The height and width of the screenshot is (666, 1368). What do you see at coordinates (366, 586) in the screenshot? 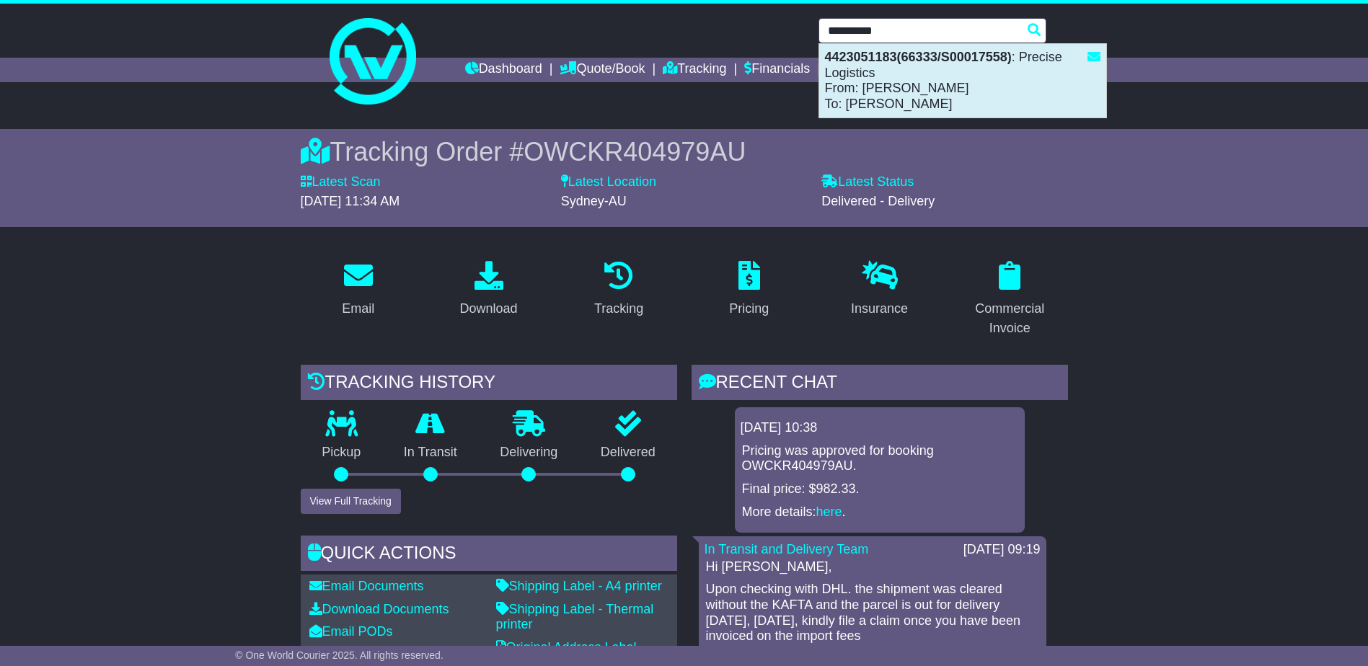
I see `a: Email Documents` at bounding box center [366, 586].